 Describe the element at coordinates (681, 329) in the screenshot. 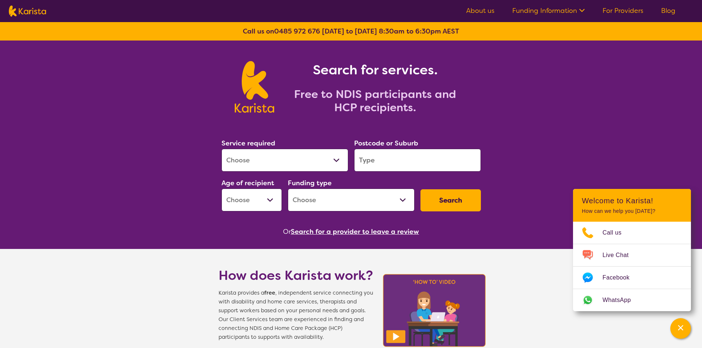

I see `button: Channel Menu` at that location.